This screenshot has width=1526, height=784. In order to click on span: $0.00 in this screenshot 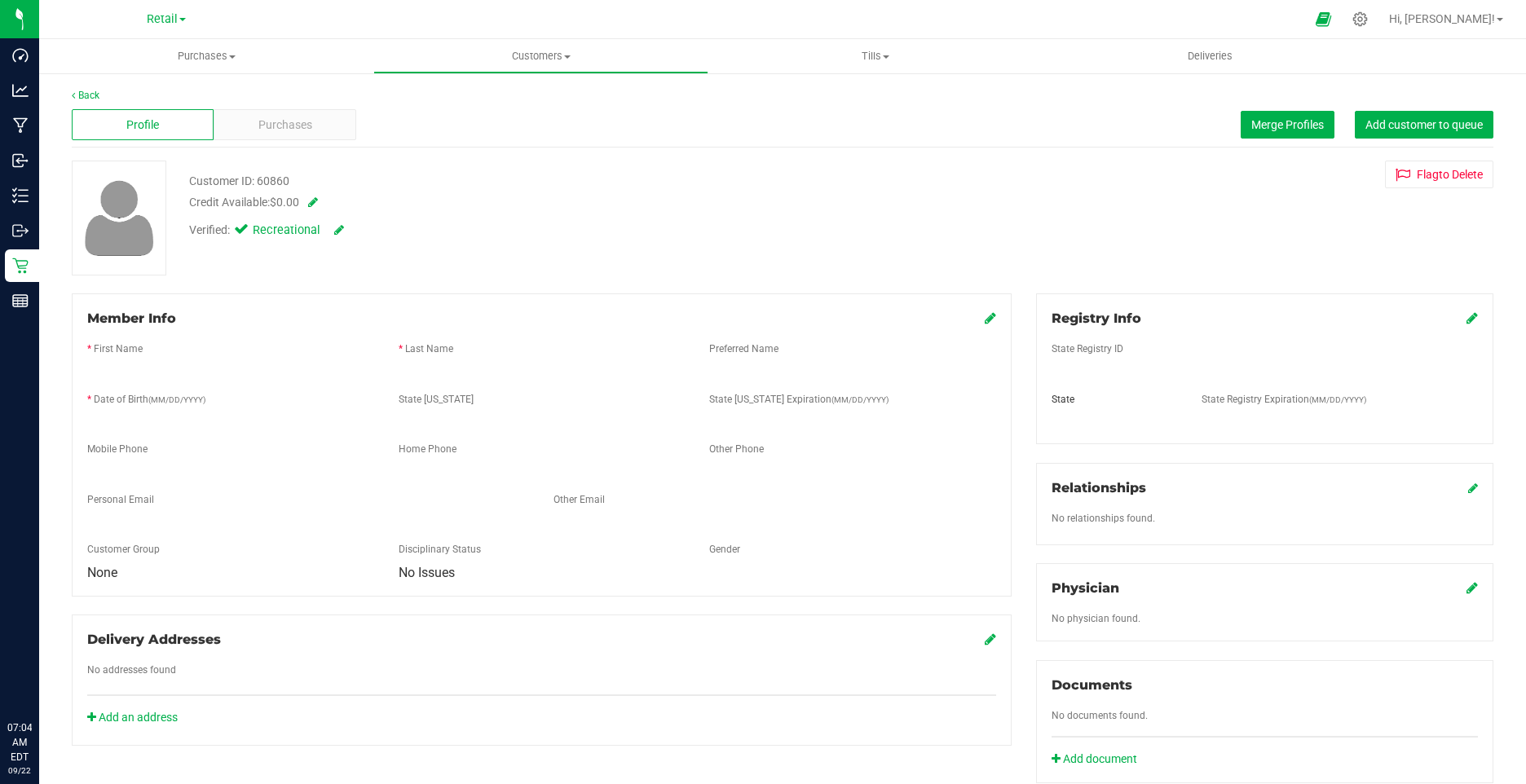, I will do `click(285, 202)`.